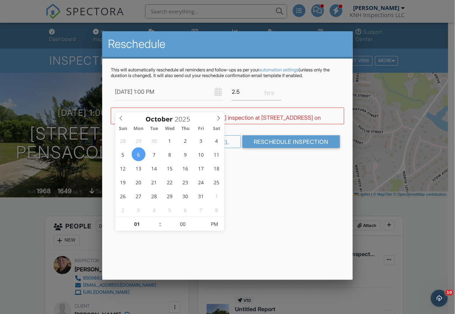 The height and width of the screenshot is (314, 455). I want to click on input: Reschedule Inspection, so click(291, 142).